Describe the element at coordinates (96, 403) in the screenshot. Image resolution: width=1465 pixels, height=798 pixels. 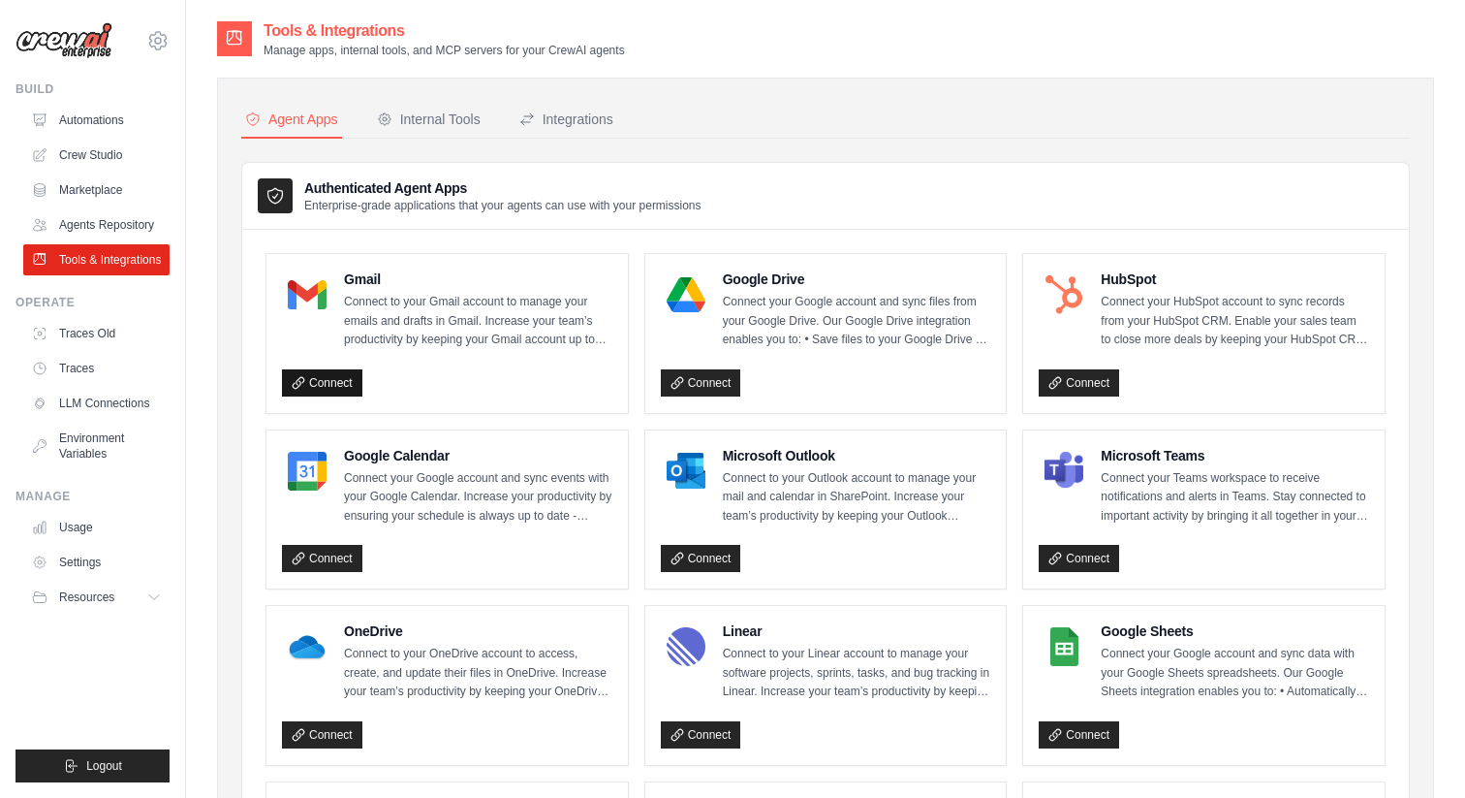
I see `a: LLM Connections` at that location.